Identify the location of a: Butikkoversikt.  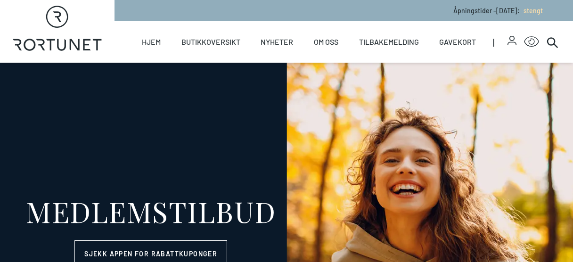
(210, 42).